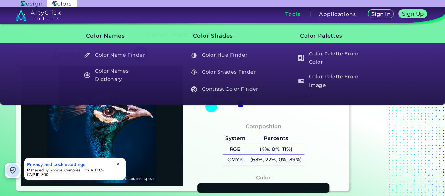 This screenshot has width=445, height=196. Describe the element at coordinates (276, 160) in the screenshot. I see `h5: (63%, 22%, 0%, 89%)` at that location.